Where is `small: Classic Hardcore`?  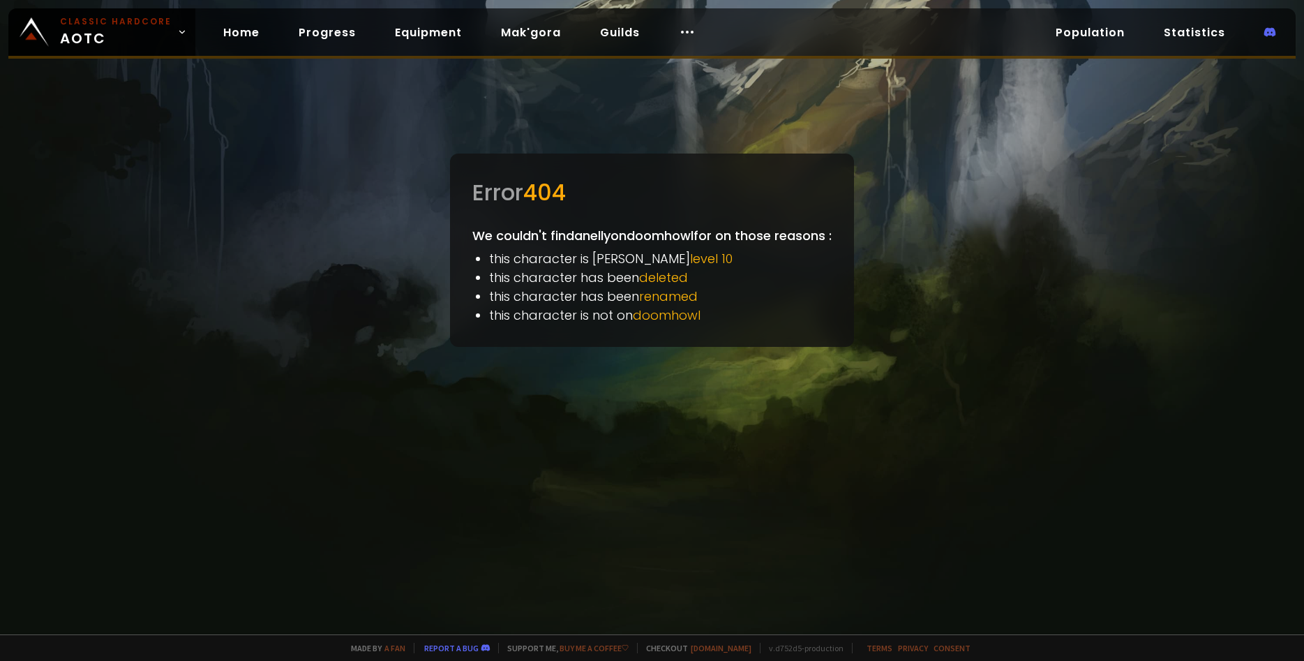 small: Classic Hardcore is located at coordinates (116, 22).